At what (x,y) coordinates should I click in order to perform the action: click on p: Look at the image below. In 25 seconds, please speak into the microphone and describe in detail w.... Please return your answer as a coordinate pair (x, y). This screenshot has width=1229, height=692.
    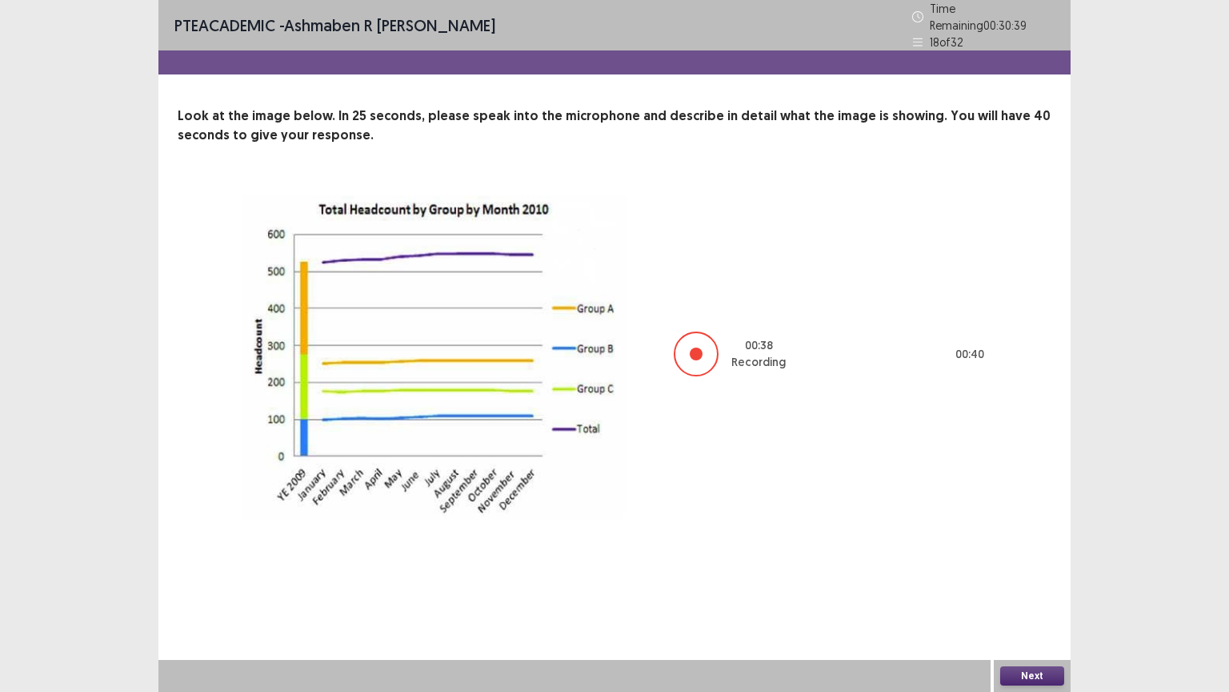
    Looking at the image, I should click on (615, 126).